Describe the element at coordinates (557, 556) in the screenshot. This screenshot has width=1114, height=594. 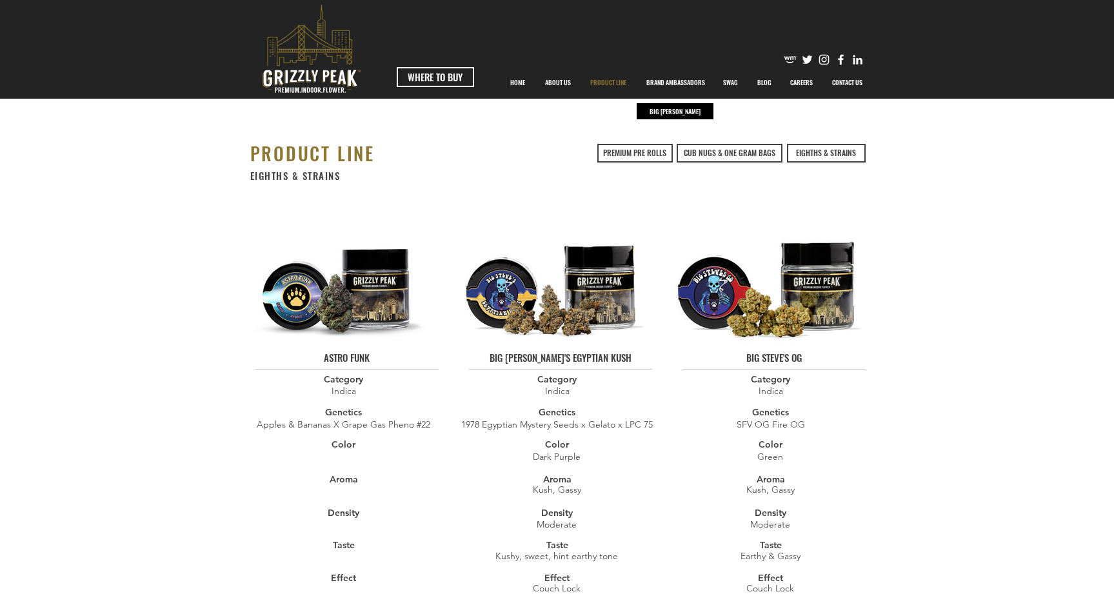
I see `span: Kushy, sweet, hint earthy tone` at that location.